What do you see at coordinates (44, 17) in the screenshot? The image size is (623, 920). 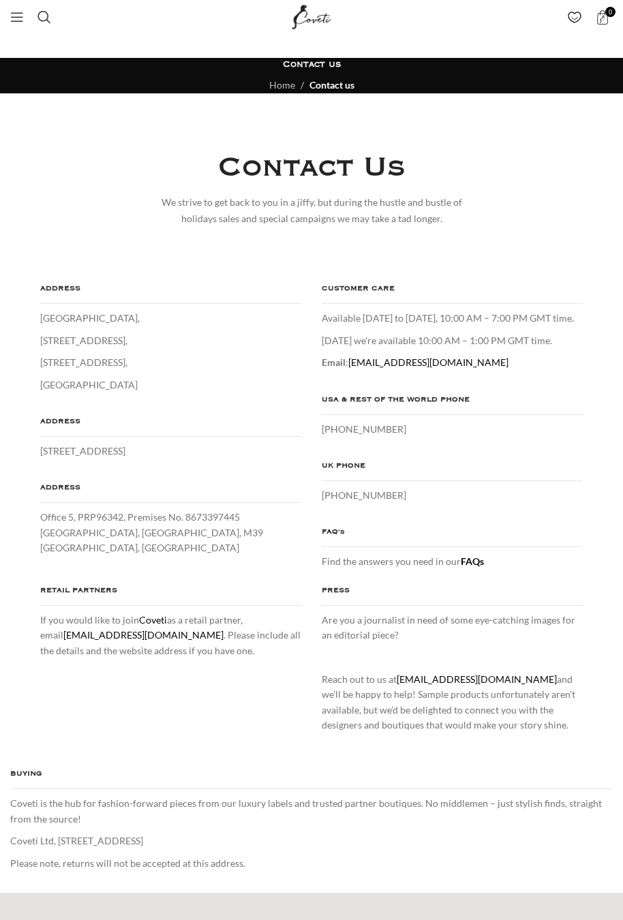 I see `a: Search` at bounding box center [44, 17].